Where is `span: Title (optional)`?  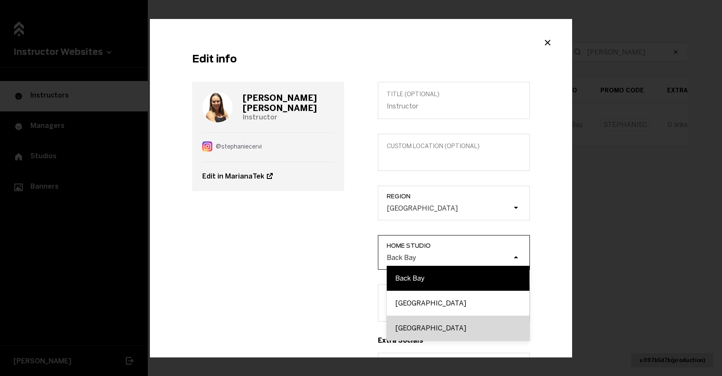 span: Title (optional) is located at coordinates (454, 94).